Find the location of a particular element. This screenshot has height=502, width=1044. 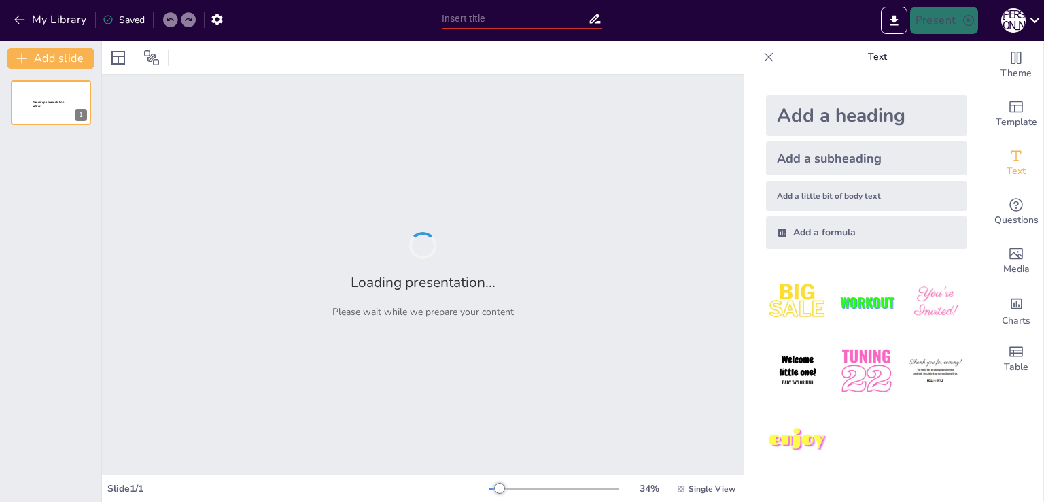

img: 4.jpeg is located at coordinates (797, 370).